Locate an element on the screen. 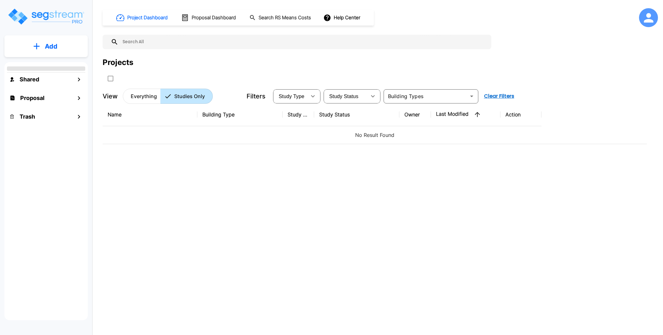 This screenshot has height=335, width=663. input: Search All is located at coordinates (303, 42).